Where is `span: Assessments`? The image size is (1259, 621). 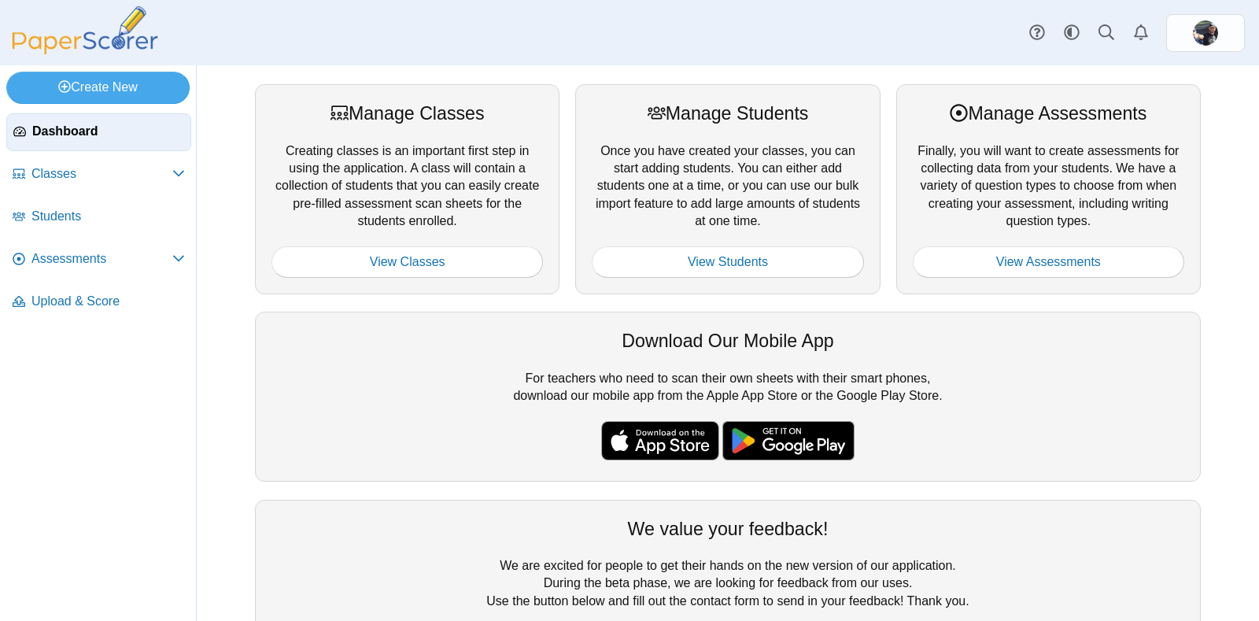 span: Assessments is located at coordinates (102, 259).